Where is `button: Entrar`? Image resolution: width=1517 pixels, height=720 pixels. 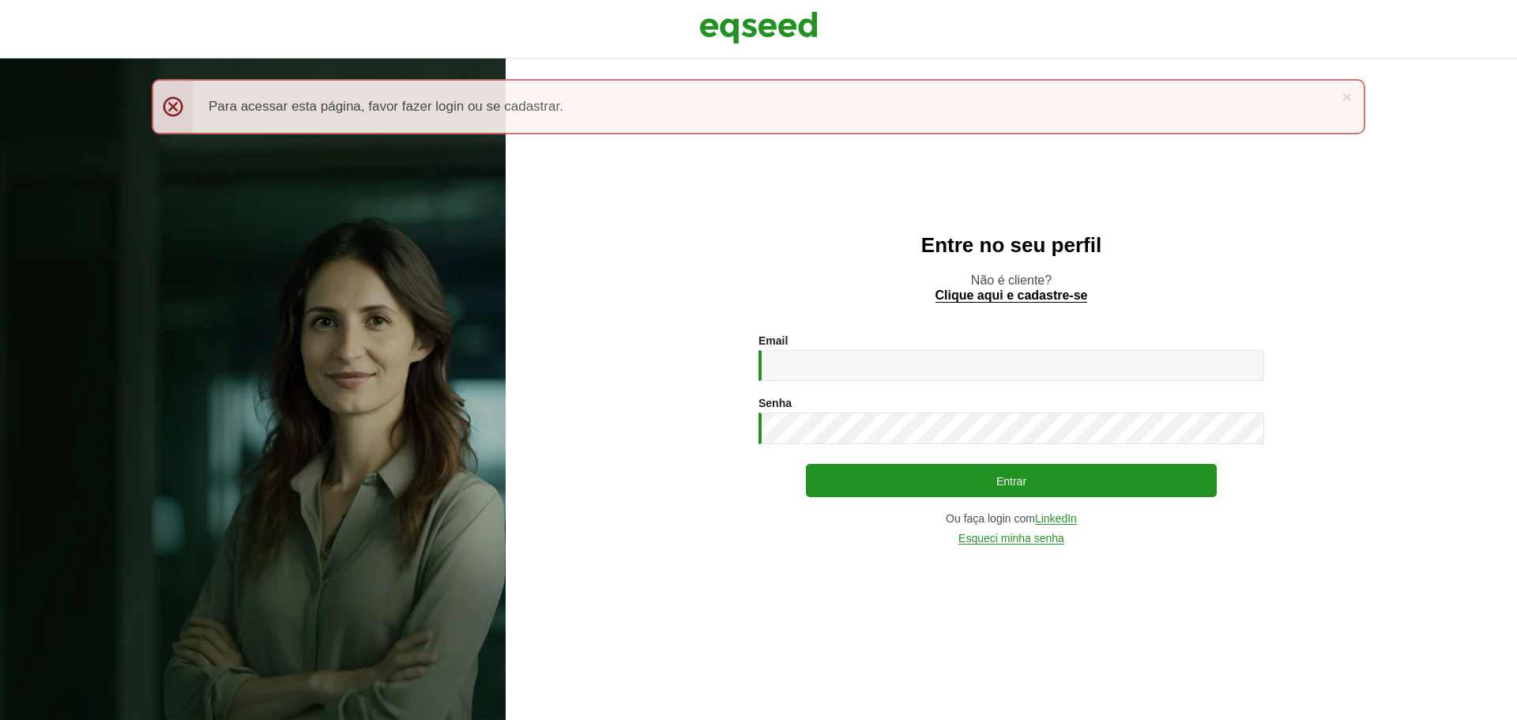 button: Entrar is located at coordinates (1011, 480).